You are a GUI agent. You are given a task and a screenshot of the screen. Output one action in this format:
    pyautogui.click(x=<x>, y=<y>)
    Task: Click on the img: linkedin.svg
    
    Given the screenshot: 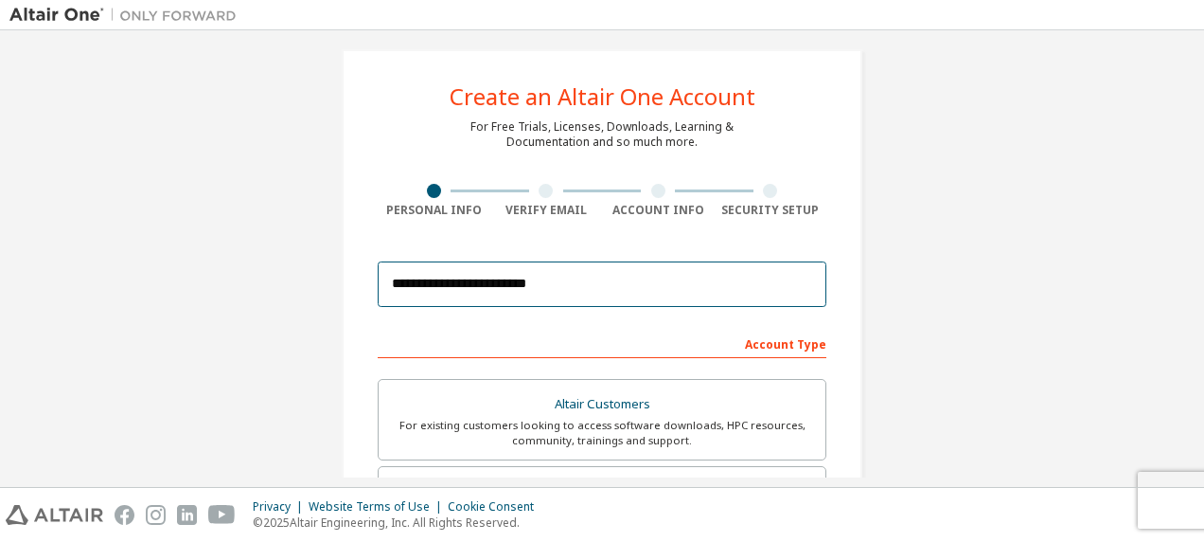 What is the action you would take?
    pyautogui.click(x=186, y=514)
    